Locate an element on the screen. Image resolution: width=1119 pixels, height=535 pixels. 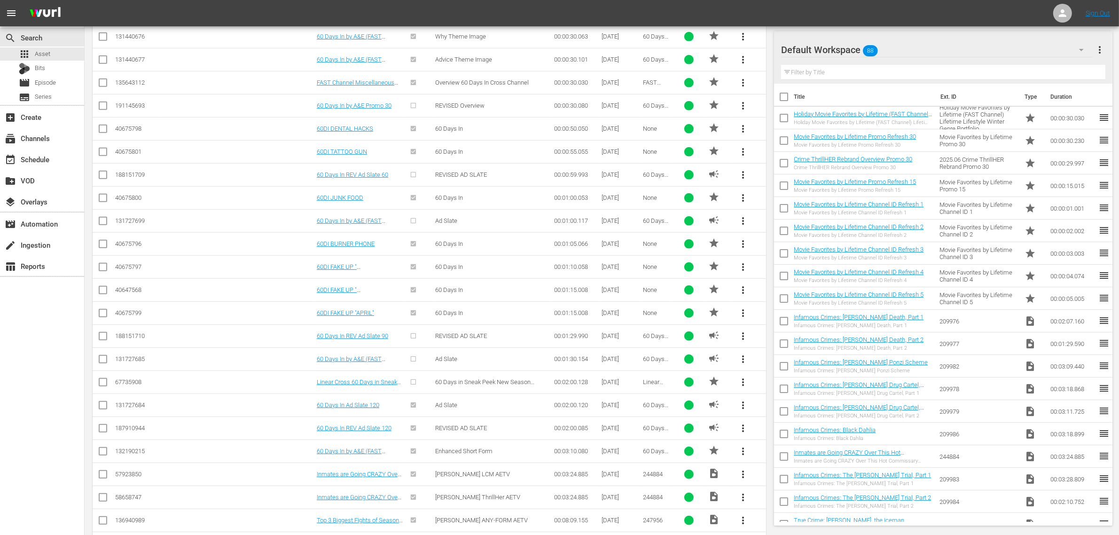
th: Duration is located at coordinates (1073, 97).